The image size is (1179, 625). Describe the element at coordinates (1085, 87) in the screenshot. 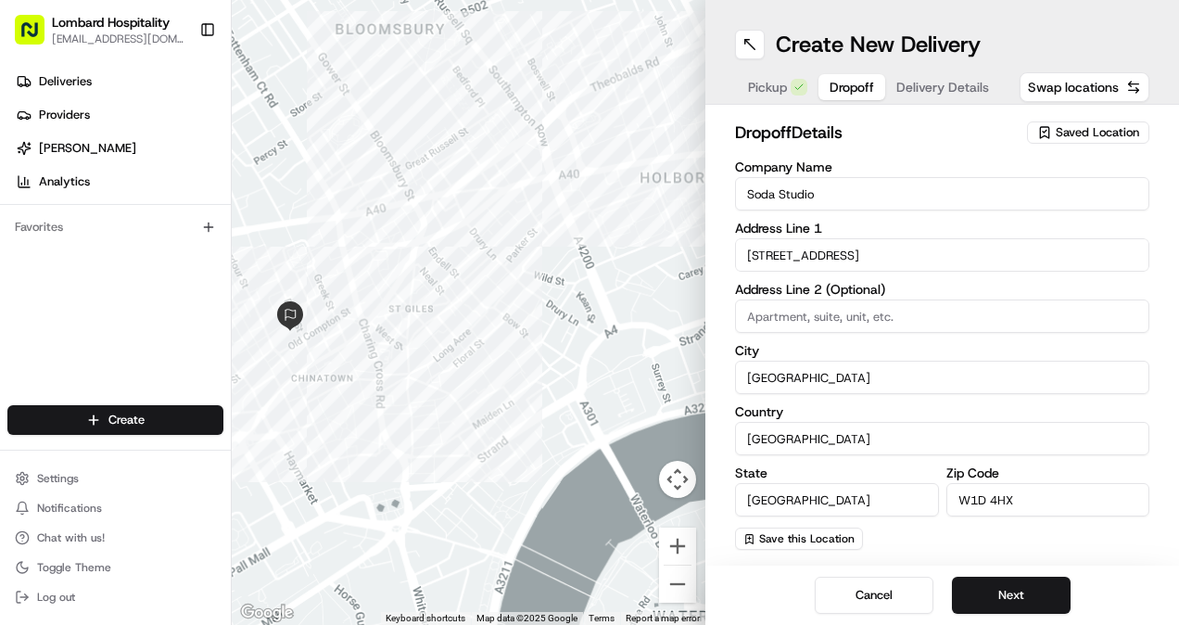

I see `button: Swap locations` at that location.